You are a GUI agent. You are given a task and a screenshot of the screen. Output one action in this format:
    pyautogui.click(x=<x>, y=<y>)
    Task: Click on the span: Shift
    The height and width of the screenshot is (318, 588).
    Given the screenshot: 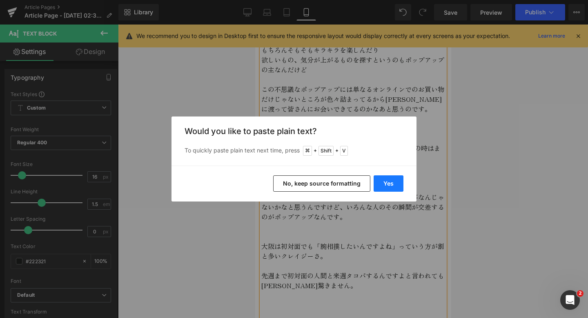 What is the action you would take?
    pyautogui.click(x=326, y=151)
    